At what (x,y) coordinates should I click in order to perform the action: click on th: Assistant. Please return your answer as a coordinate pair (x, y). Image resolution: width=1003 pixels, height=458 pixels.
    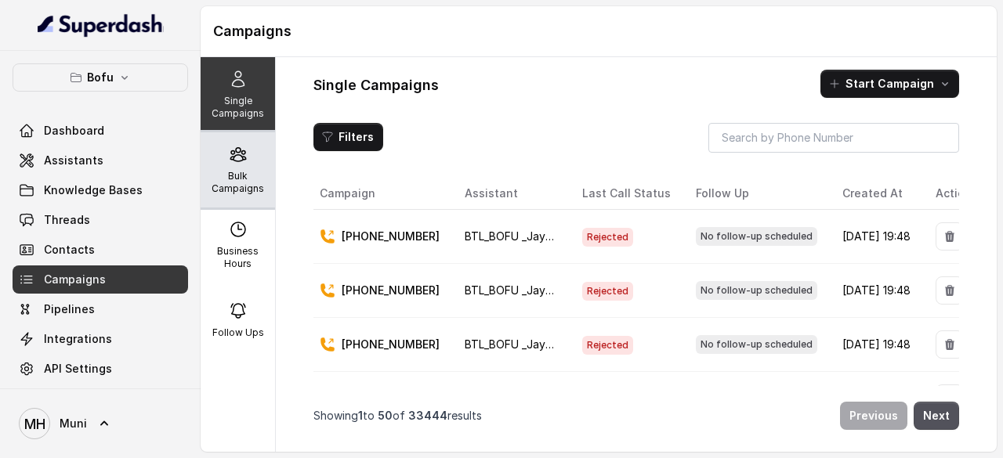
    Looking at the image, I should click on (511, 194).